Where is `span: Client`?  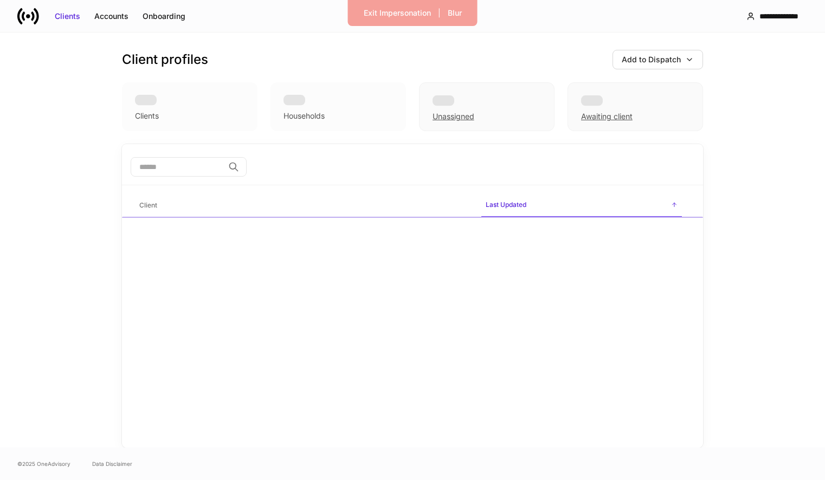 span: Client is located at coordinates (303, 205).